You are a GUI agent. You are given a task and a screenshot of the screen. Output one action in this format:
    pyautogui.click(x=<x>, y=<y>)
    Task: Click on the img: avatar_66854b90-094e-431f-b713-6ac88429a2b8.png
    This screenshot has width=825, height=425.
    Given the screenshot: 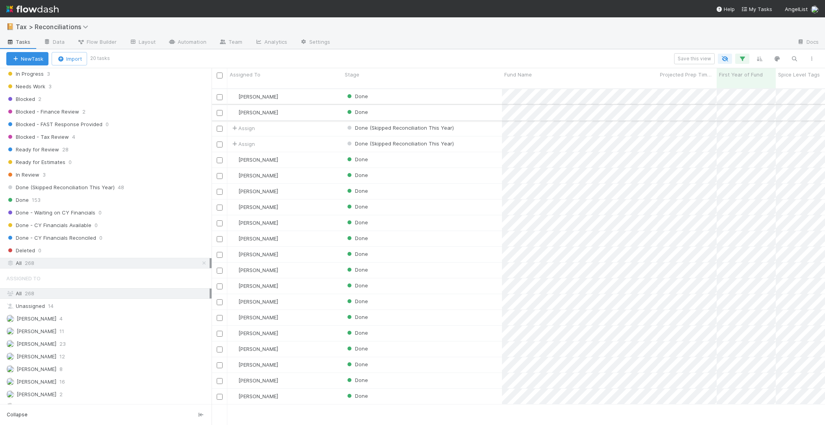 What is the action you would take?
    pyautogui.click(x=10, y=406)
    